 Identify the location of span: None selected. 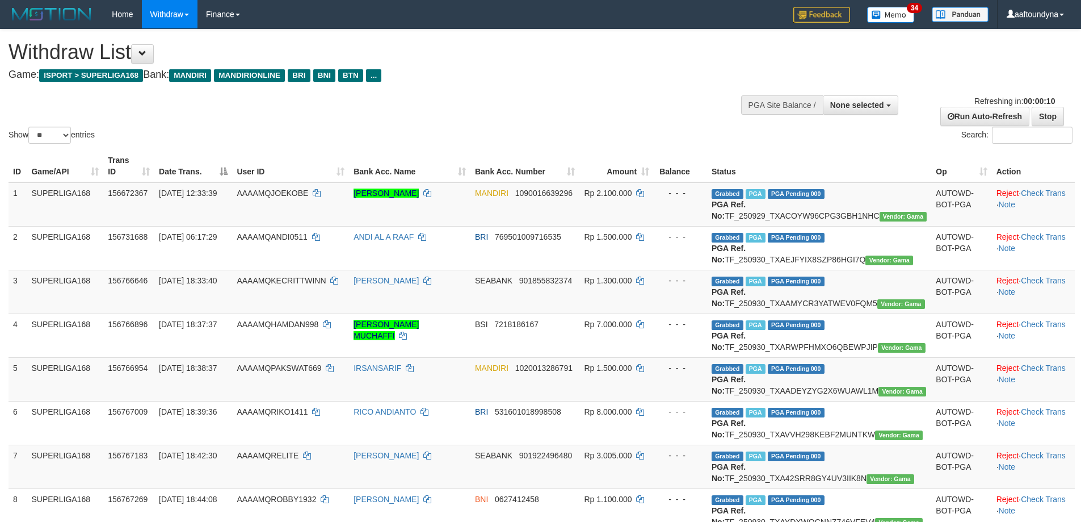
(857, 105).